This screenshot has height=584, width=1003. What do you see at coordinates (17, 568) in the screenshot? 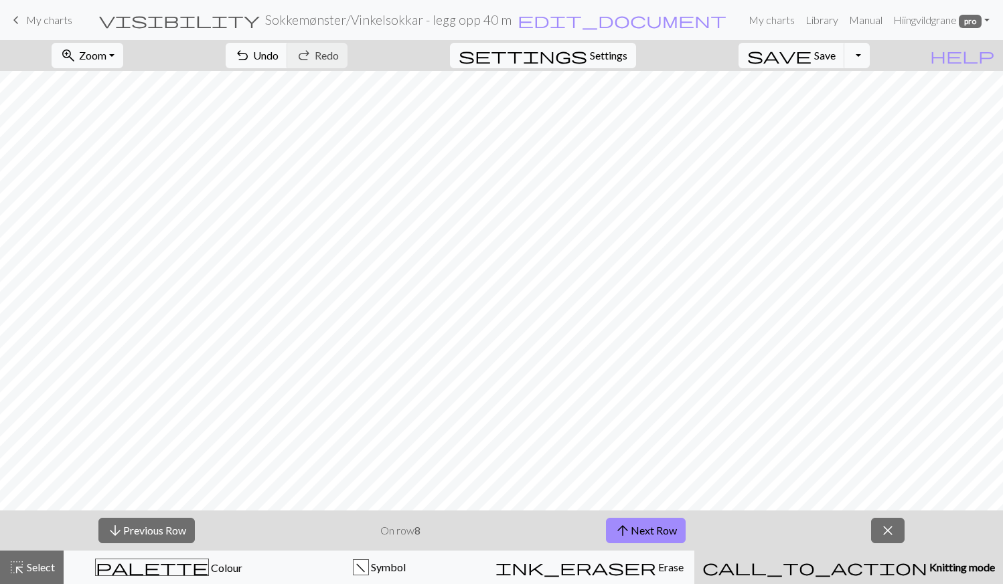
I see `span: highlight_alt` at bounding box center [17, 568].